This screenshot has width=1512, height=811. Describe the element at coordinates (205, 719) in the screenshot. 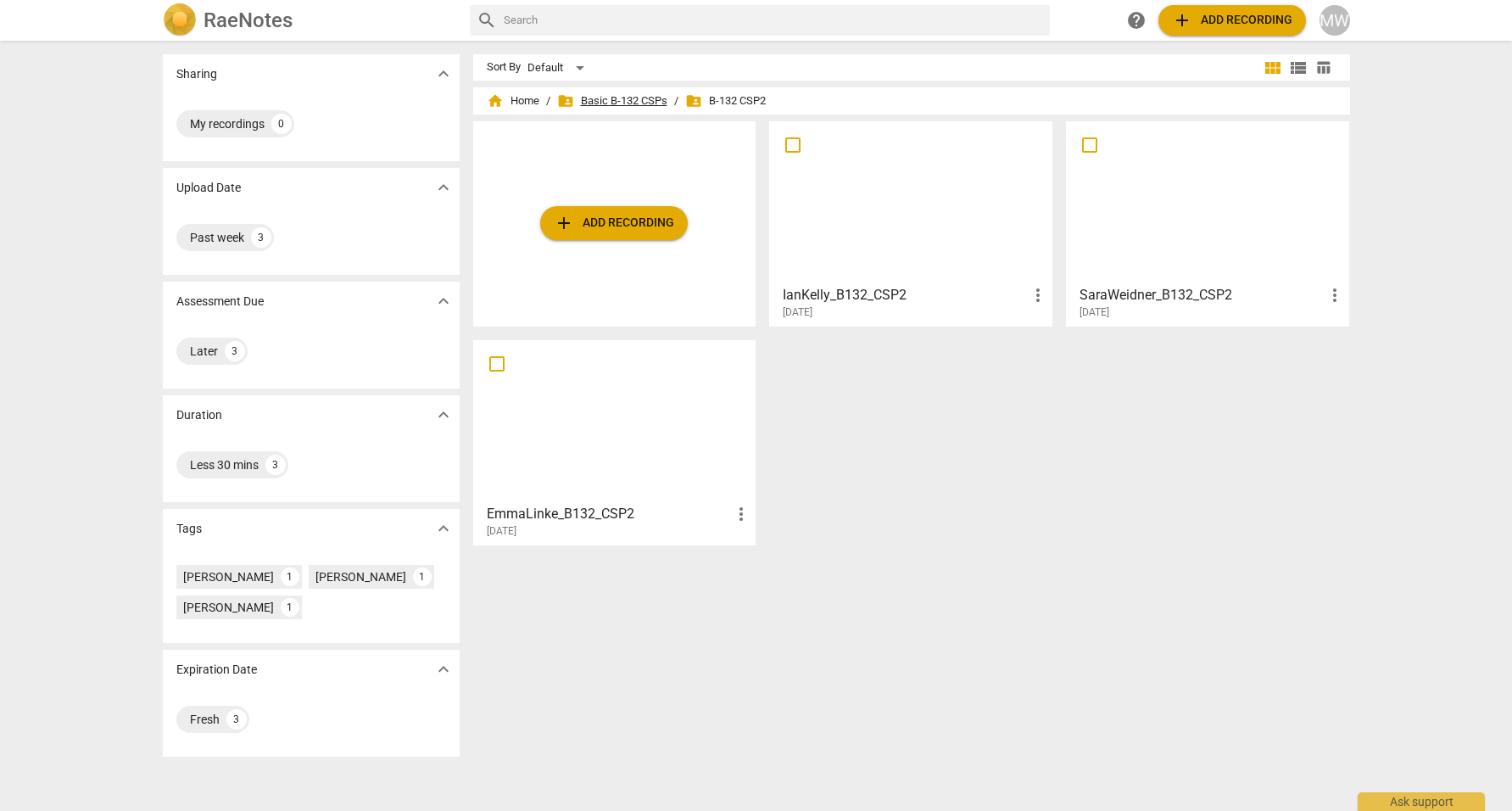

I see `div: Fresh` at that location.